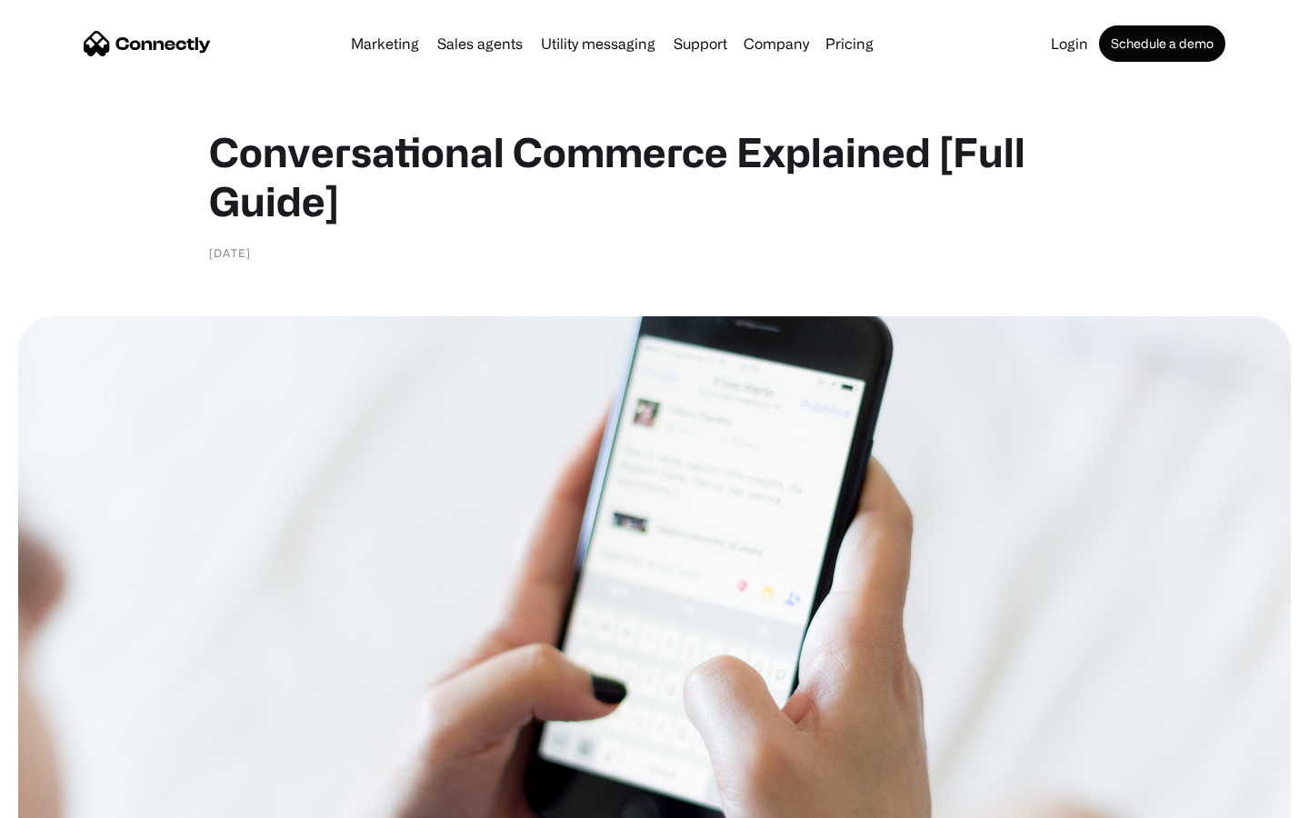 Image resolution: width=1309 pixels, height=818 pixels. I want to click on a: Pricing, so click(849, 44).